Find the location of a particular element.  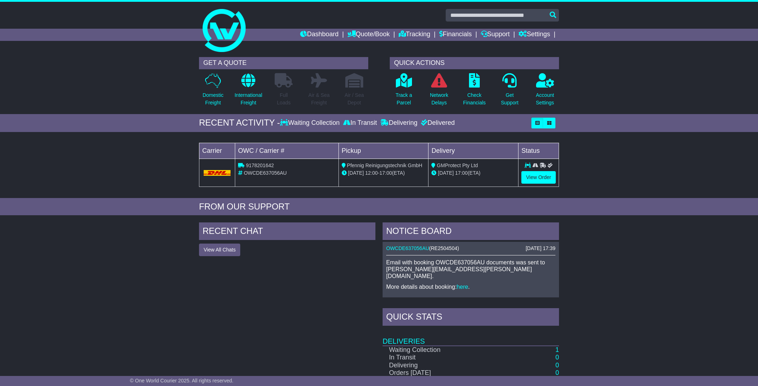

a: Financials is located at coordinates (455, 35).